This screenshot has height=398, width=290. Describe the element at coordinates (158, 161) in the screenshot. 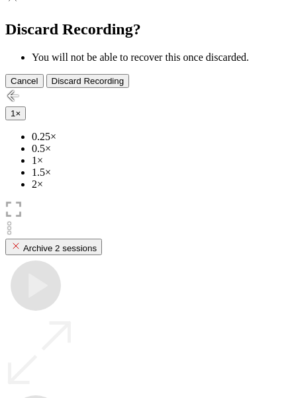

I see `li: 1×` at that location.